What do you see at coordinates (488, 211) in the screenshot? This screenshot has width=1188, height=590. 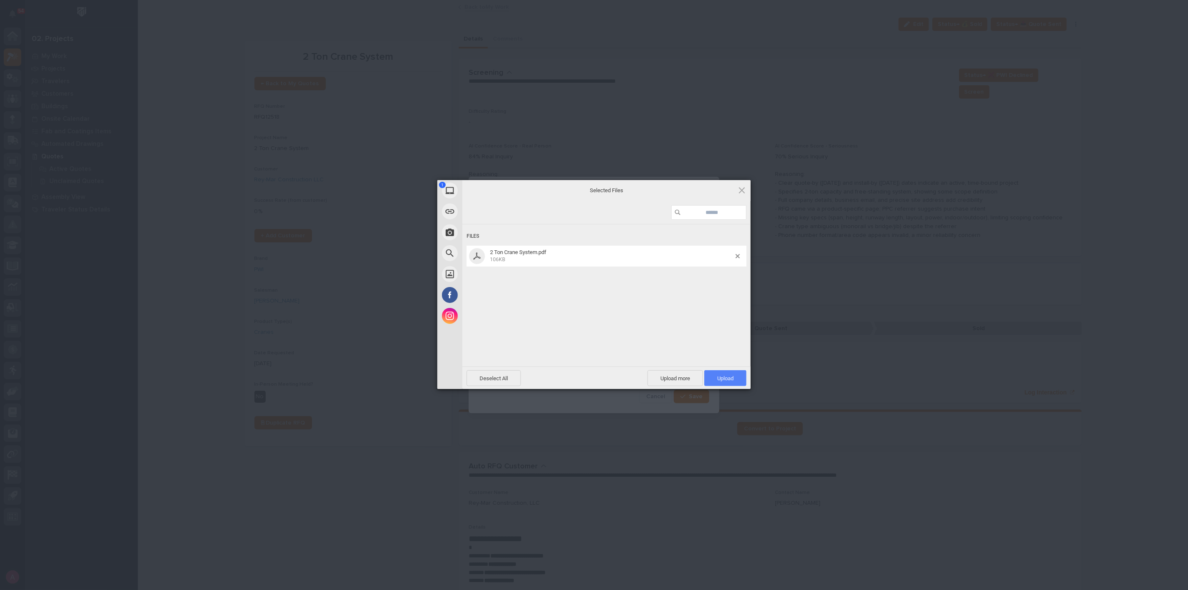 I see `div: Link (URL)` at bounding box center [488, 211].